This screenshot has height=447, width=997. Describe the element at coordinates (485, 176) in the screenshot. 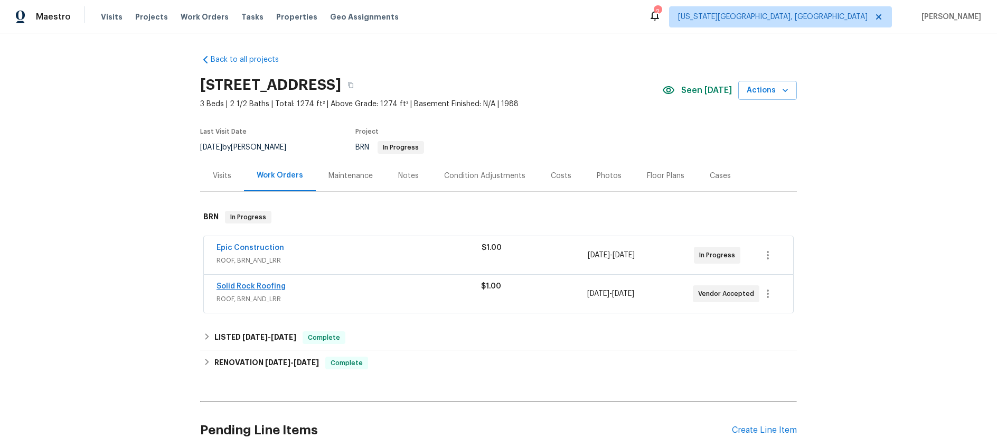

I see `div: Condition Adjustments` at that location.